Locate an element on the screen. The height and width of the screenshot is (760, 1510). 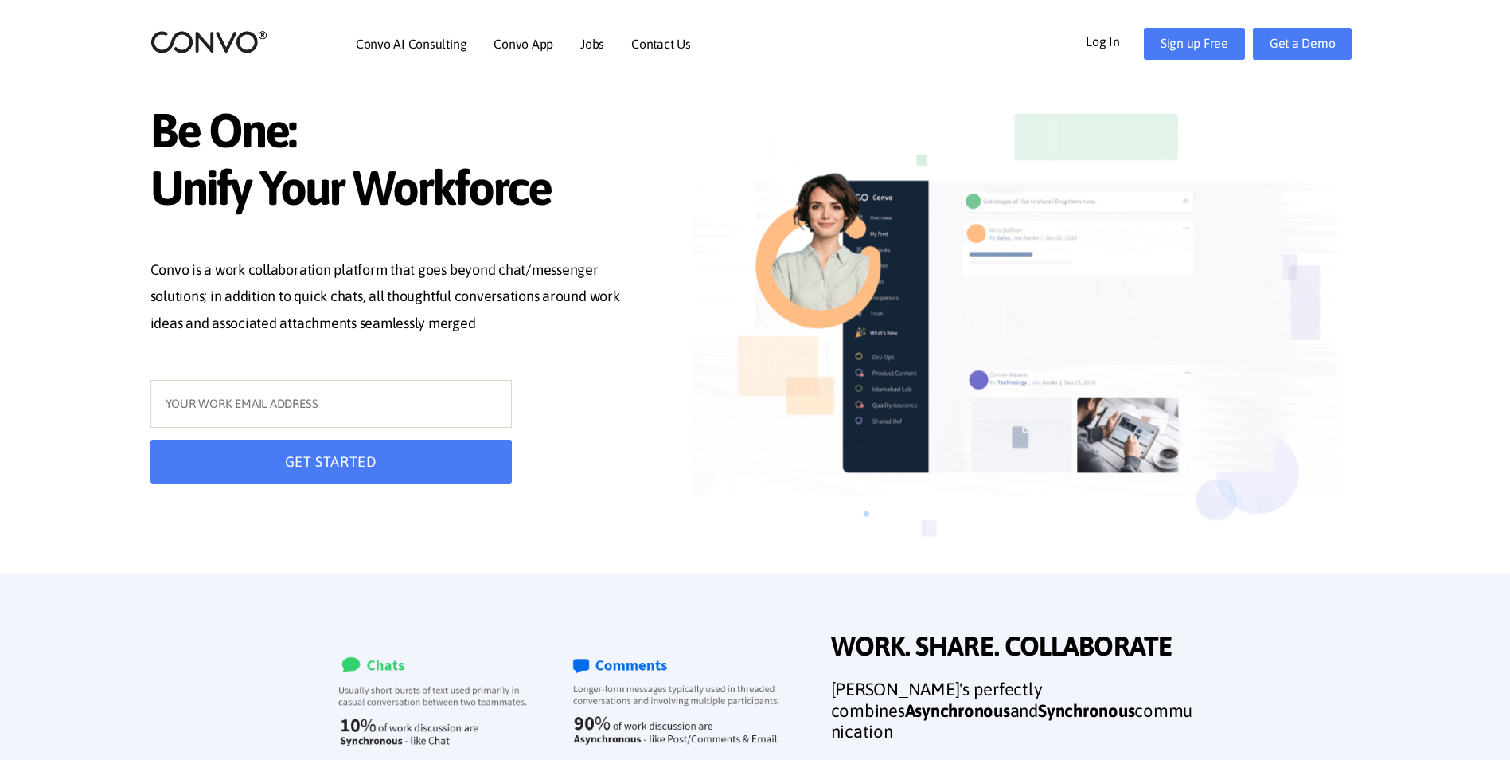
button: GET STARTED is located at coordinates (331, 461).